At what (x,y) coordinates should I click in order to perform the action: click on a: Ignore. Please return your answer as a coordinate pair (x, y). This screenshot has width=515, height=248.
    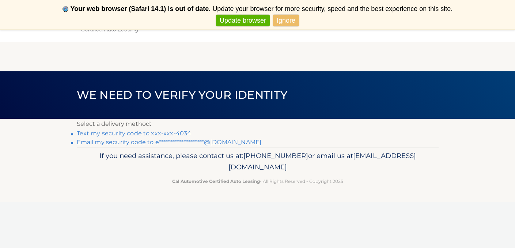
    Looking at the image, I should click on (286, 20).